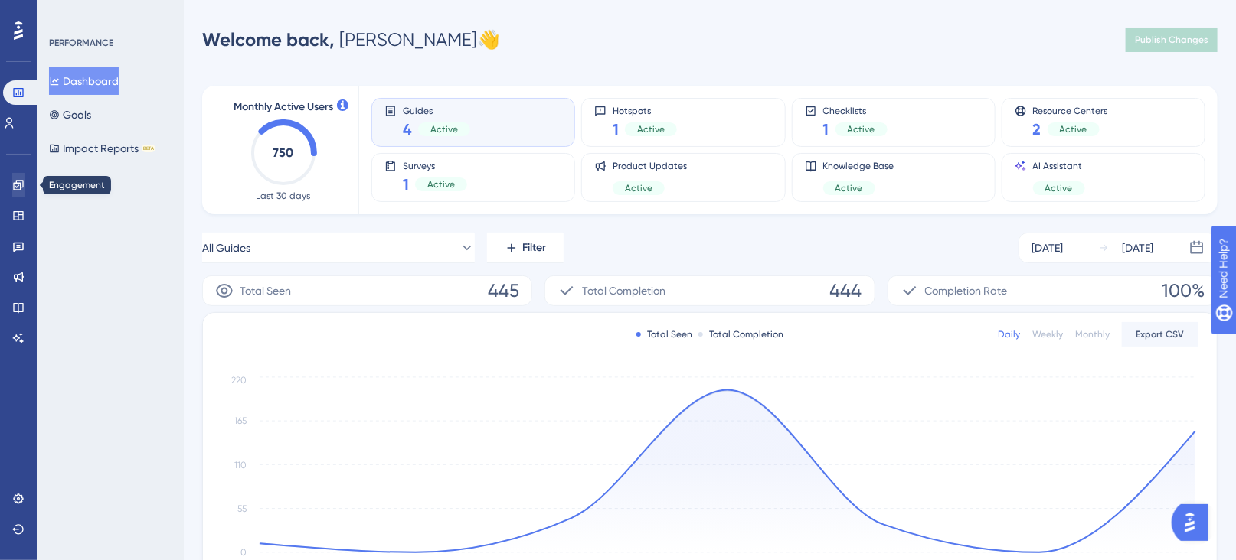 This screenshot has width=1236, height=560. What do you see at coordinates (664, 335) in the screenshot?
I see `div: Total Seen` at bounding box center [664, 335].